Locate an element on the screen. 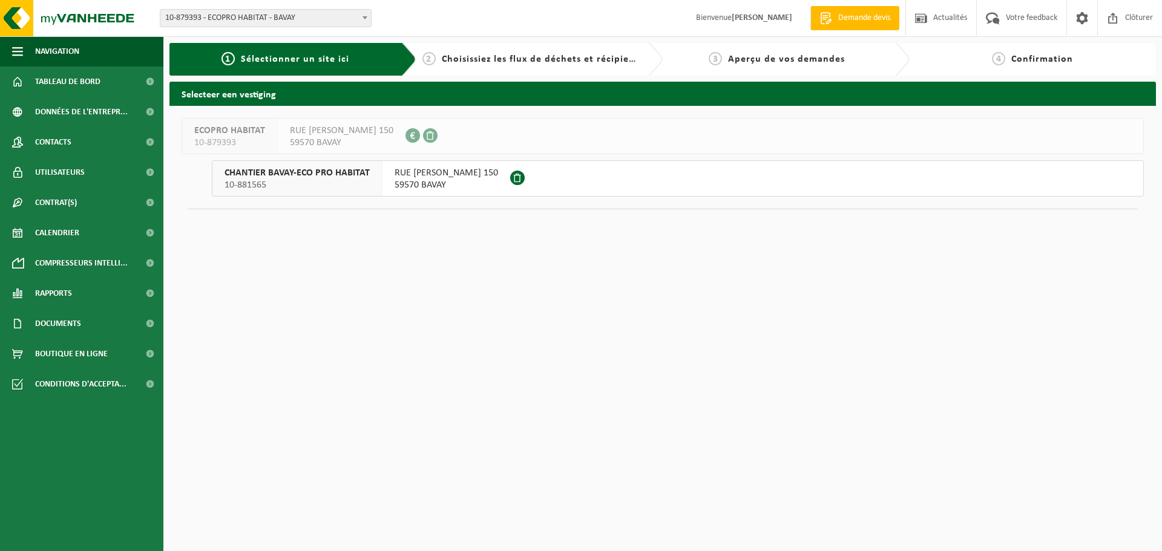 The width and height of the screenshot is (1162, 551). span: Confirmation is located at coordinates (1042, 59).